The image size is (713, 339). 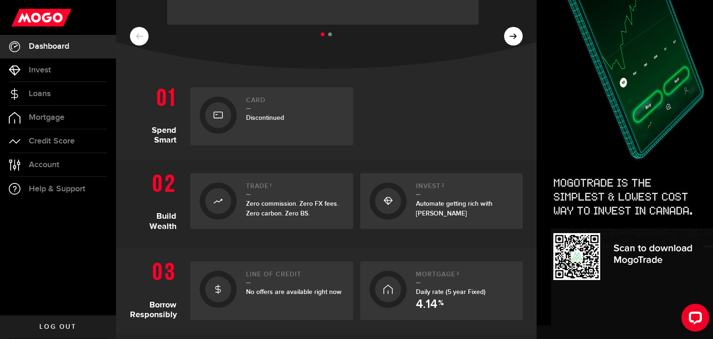 What do you see at coordinates (52, 141) in the screenshot?
I see `span: Credit Score` at bounding box center [52, 141].